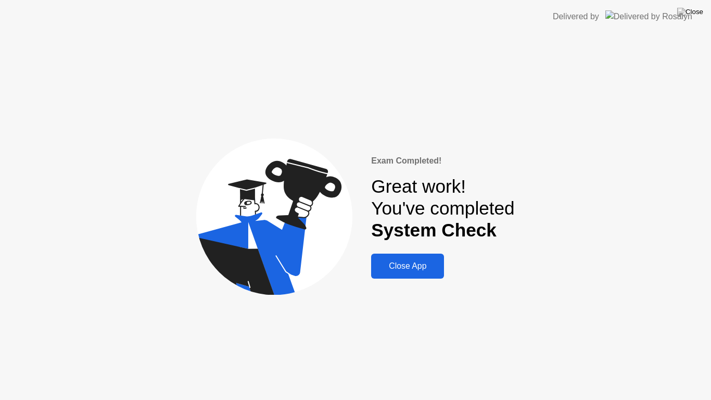  Describe the element at coordinates (408, 266) in the screenshot. I see `button: Close App` at that location.